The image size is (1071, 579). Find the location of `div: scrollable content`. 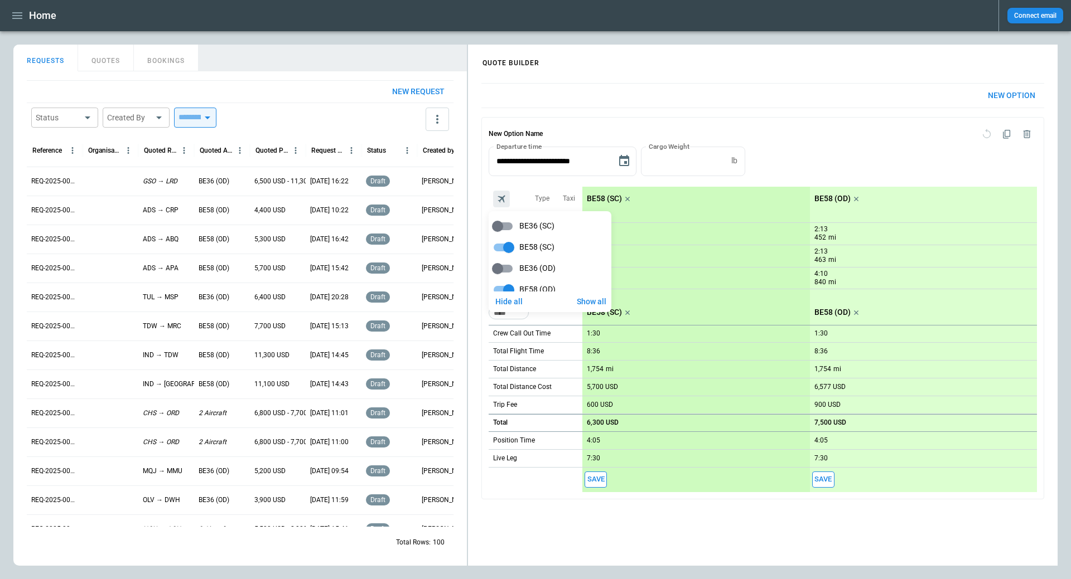

div: scrollable content is located at coordinates (550, 258).